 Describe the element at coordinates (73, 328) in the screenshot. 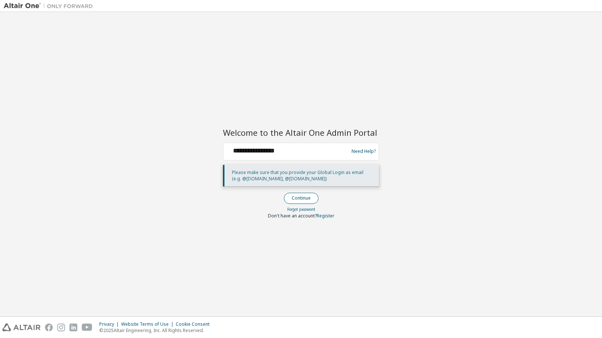

I see `img: linkedin.svg` at that location.